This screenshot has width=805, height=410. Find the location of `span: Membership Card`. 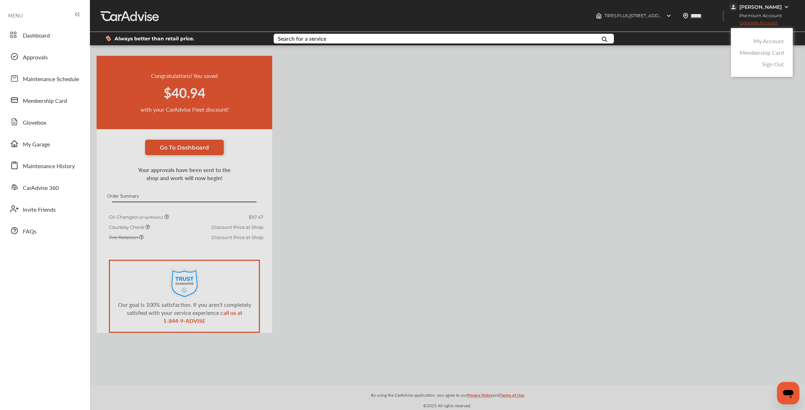

span: Membership Card is located at coordinates (45, 101).